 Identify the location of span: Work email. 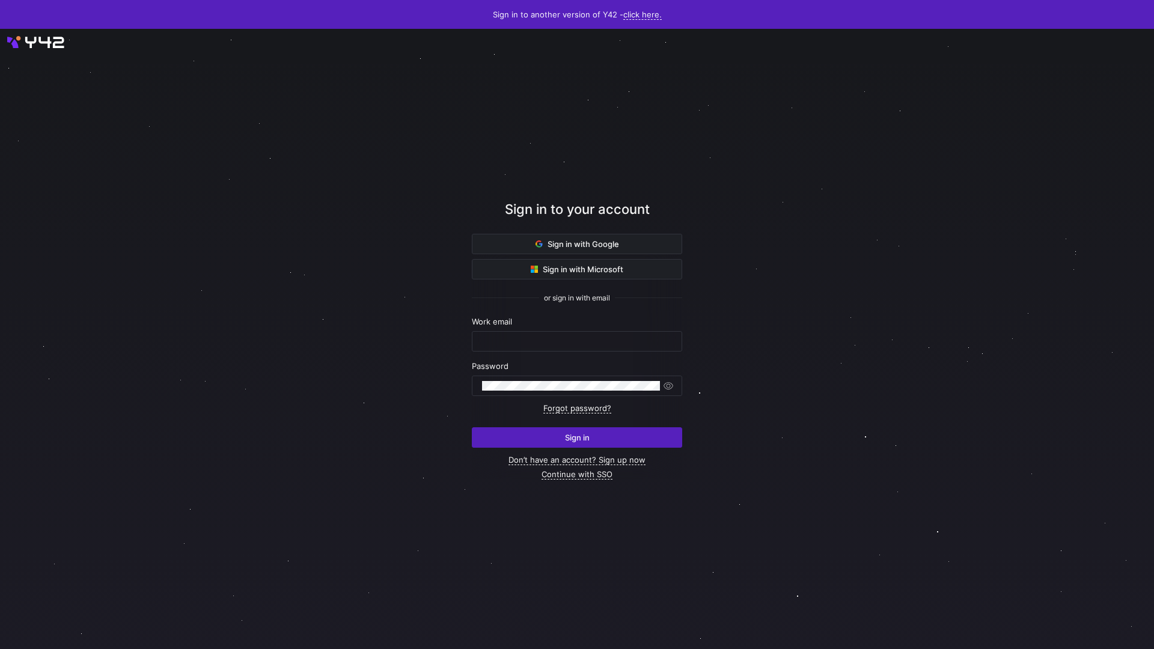
(492, 322).